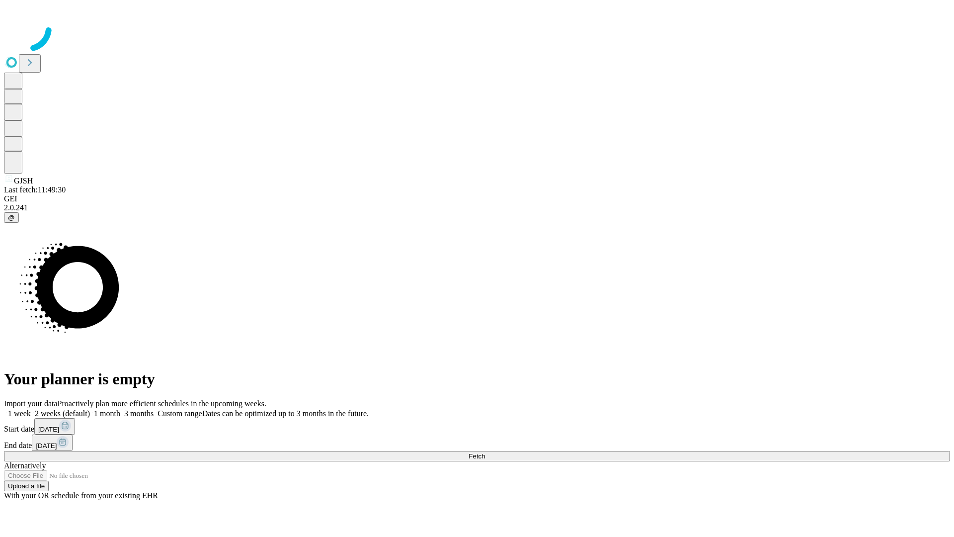 The height and width of the screenshot is (537, 954). I want to click on span: 1 month, so click(107, 413).